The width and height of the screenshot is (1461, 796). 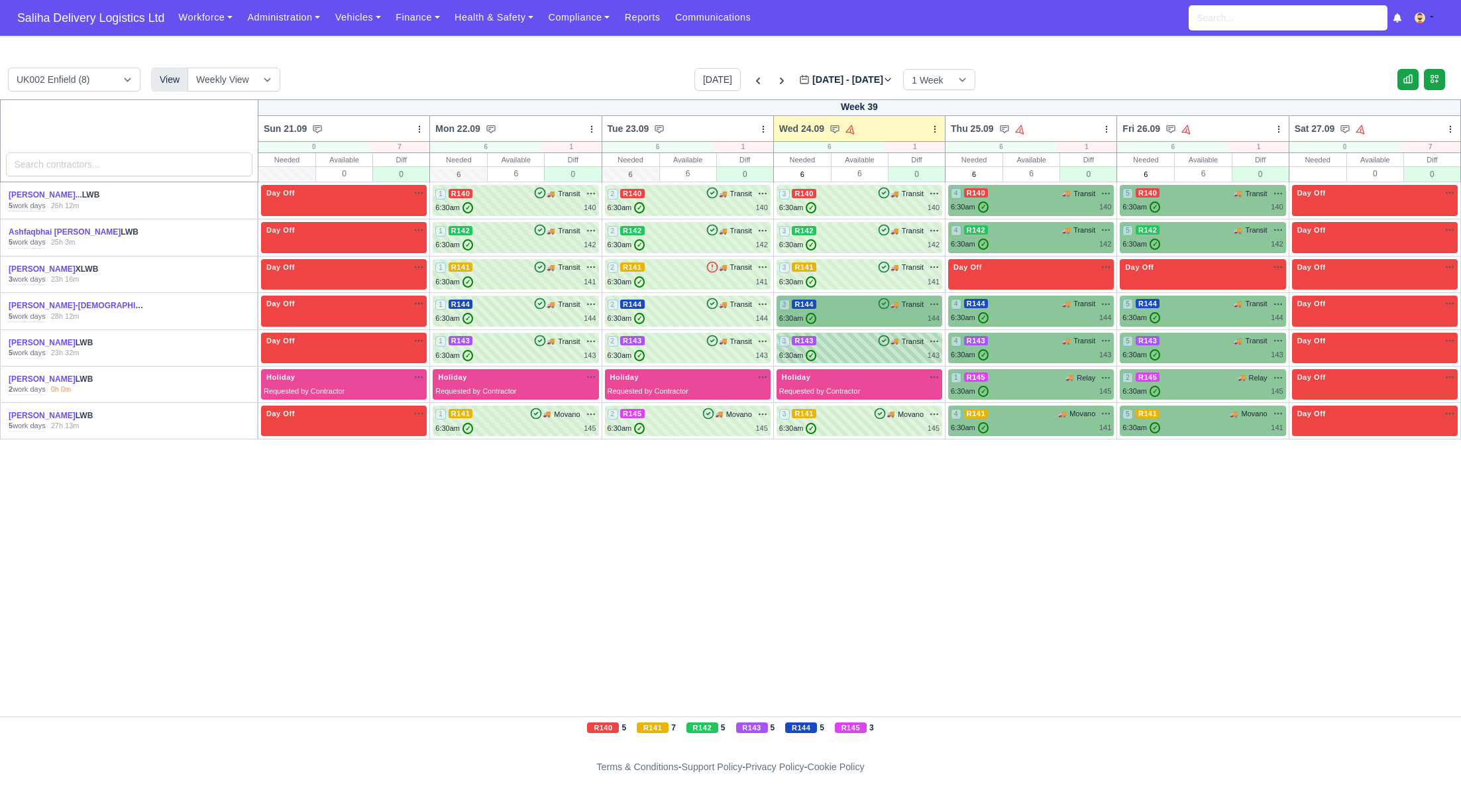 What do you see at coordinates (784, 305) in the screenshot?
I see `span: 3` at bounding box center [784, 305].